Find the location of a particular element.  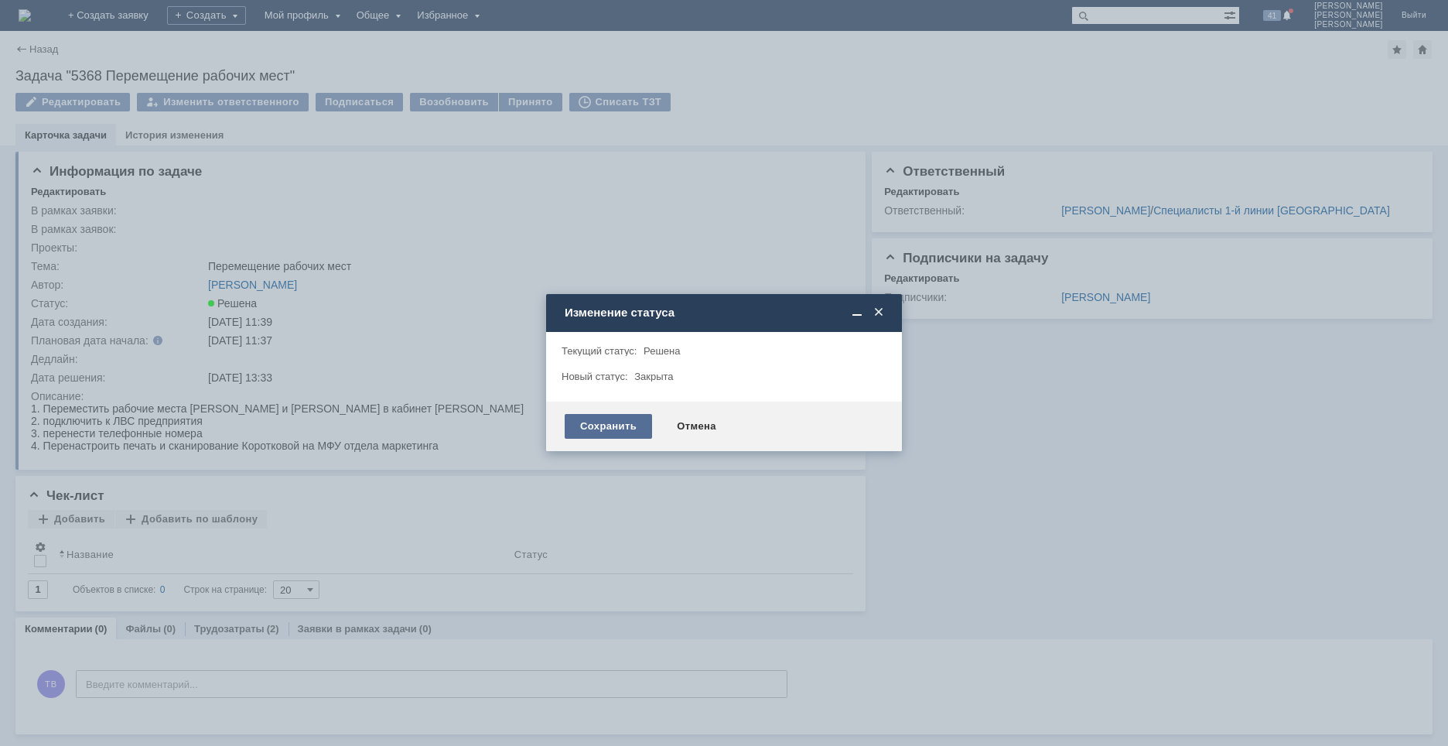

label: Текущий статус: is located at coordinates (599, 350).